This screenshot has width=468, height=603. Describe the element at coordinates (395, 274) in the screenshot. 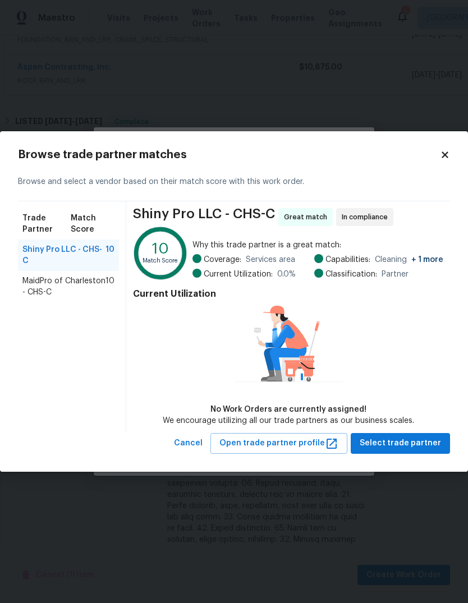

I see `span: Partner` at that location.